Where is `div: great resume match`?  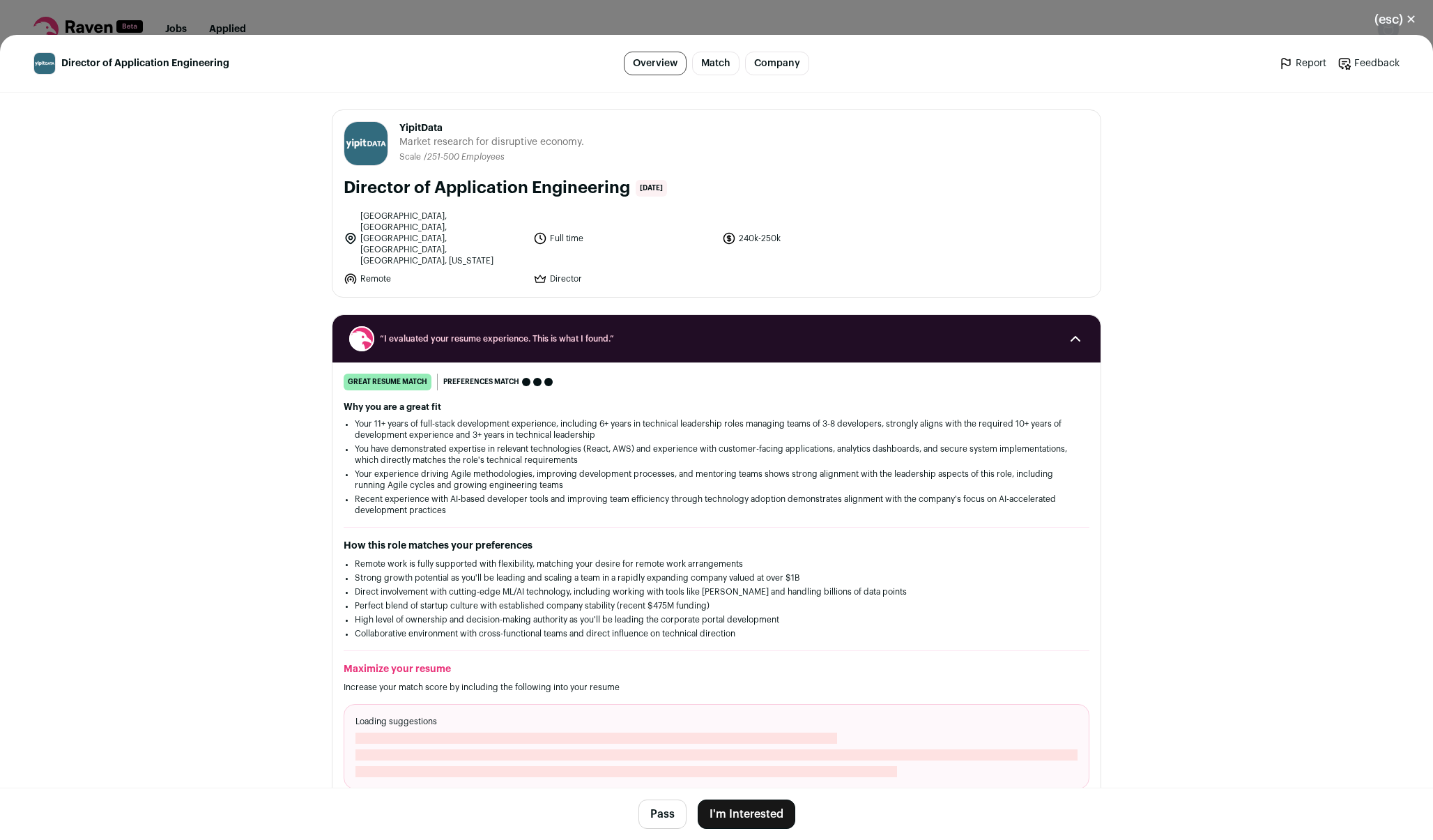 div: great resume match is located at coordinates (388, 382).